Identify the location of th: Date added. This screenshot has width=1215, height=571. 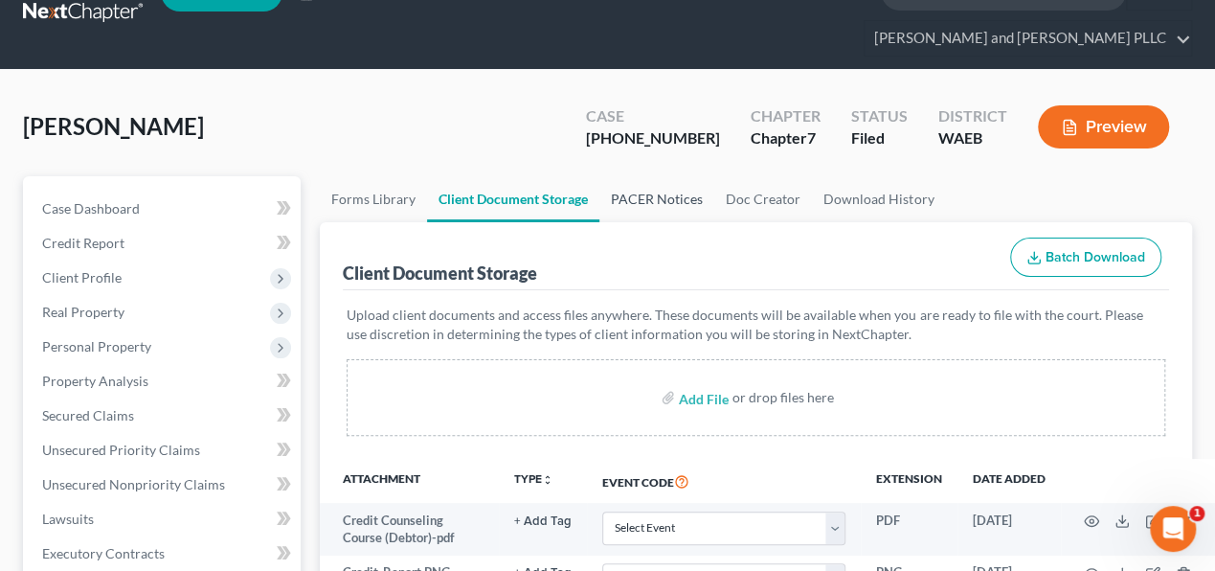
(1009, 481).